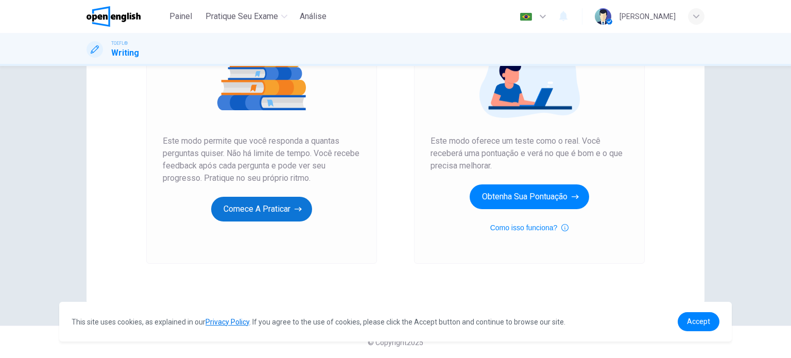 This screenshot has width=791, height=358. What do you see at coordinates (242, 16) in the screenshot?
I see `span: Pratique seu exame` at bounding box center [242, 16].